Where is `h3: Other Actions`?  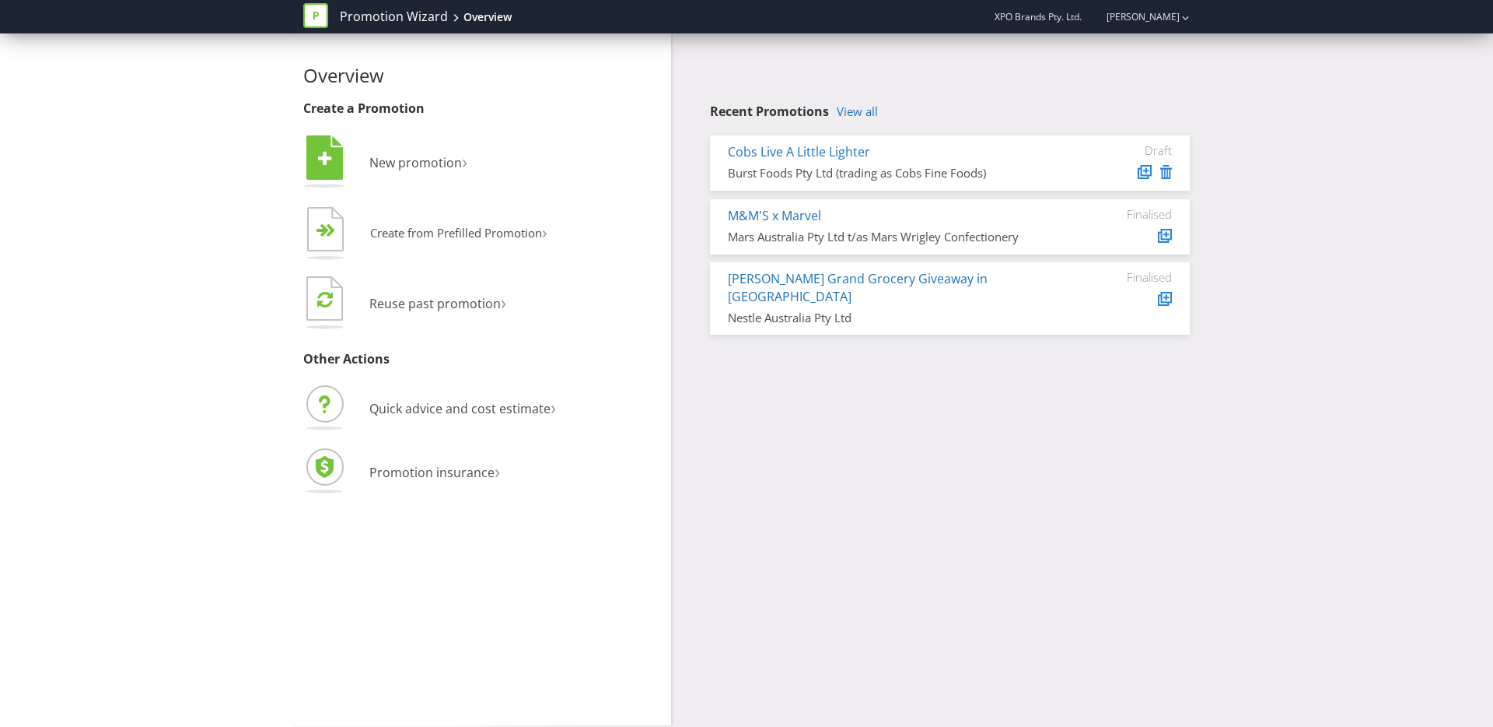
h3: Other Actions is located at coordinates (481, 359).